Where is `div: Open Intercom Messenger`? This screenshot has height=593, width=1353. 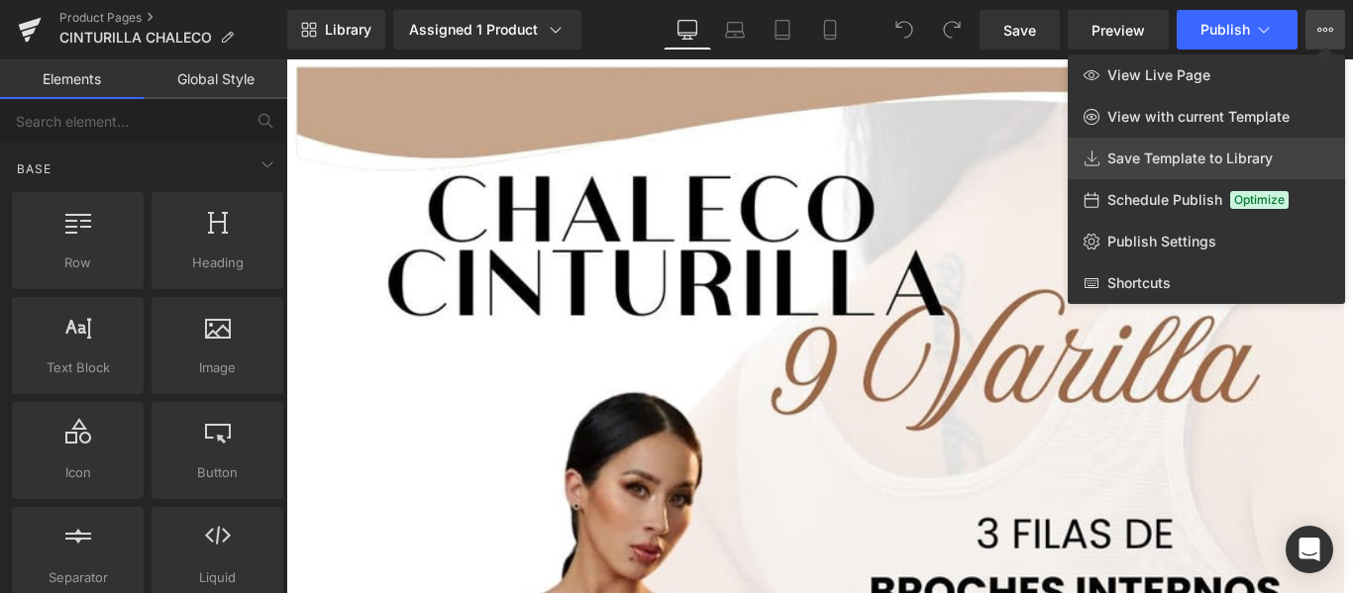
div: Open Intercom Messenger is located at coordinates (1309, 550).